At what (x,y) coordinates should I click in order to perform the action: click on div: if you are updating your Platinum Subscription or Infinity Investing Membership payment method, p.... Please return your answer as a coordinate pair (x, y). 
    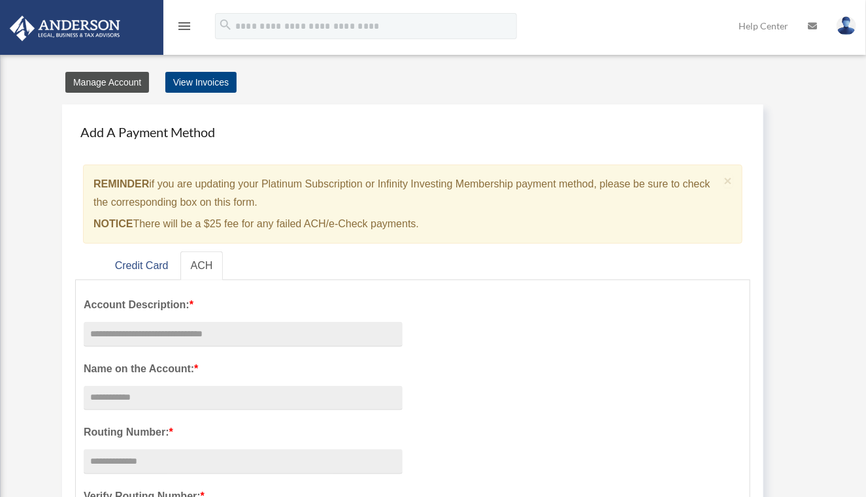
    Looking at the image, I should click on (412, 204).